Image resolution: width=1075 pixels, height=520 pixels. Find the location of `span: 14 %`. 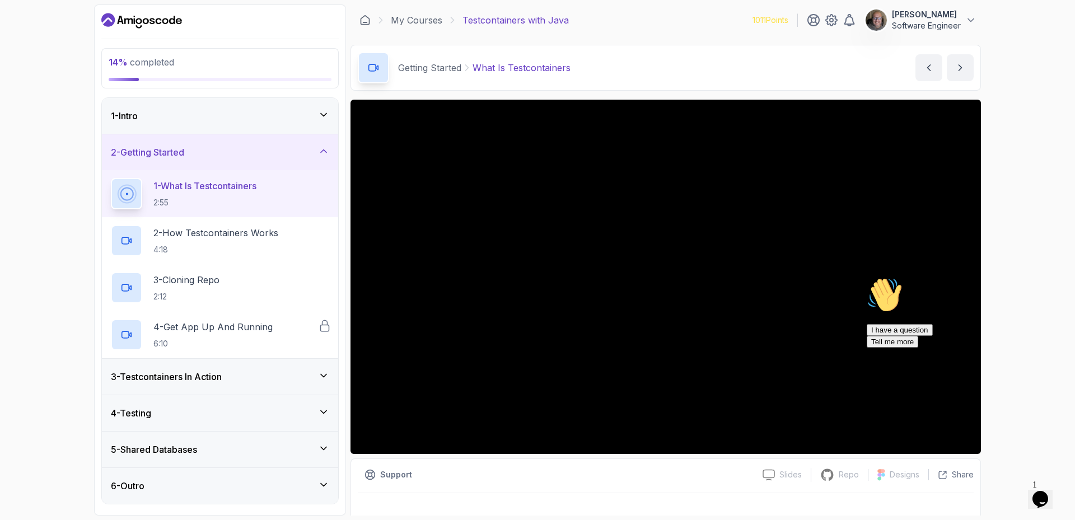

span: 14 % is located at coordinates (118, 62).